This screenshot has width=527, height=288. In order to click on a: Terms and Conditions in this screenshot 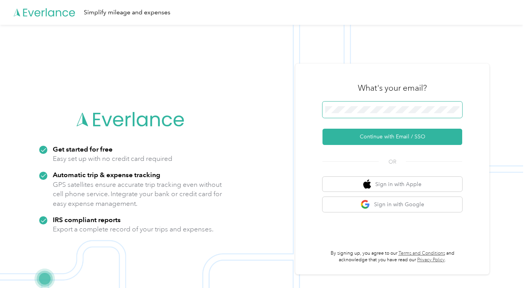, I will do `click(422, 254)`.